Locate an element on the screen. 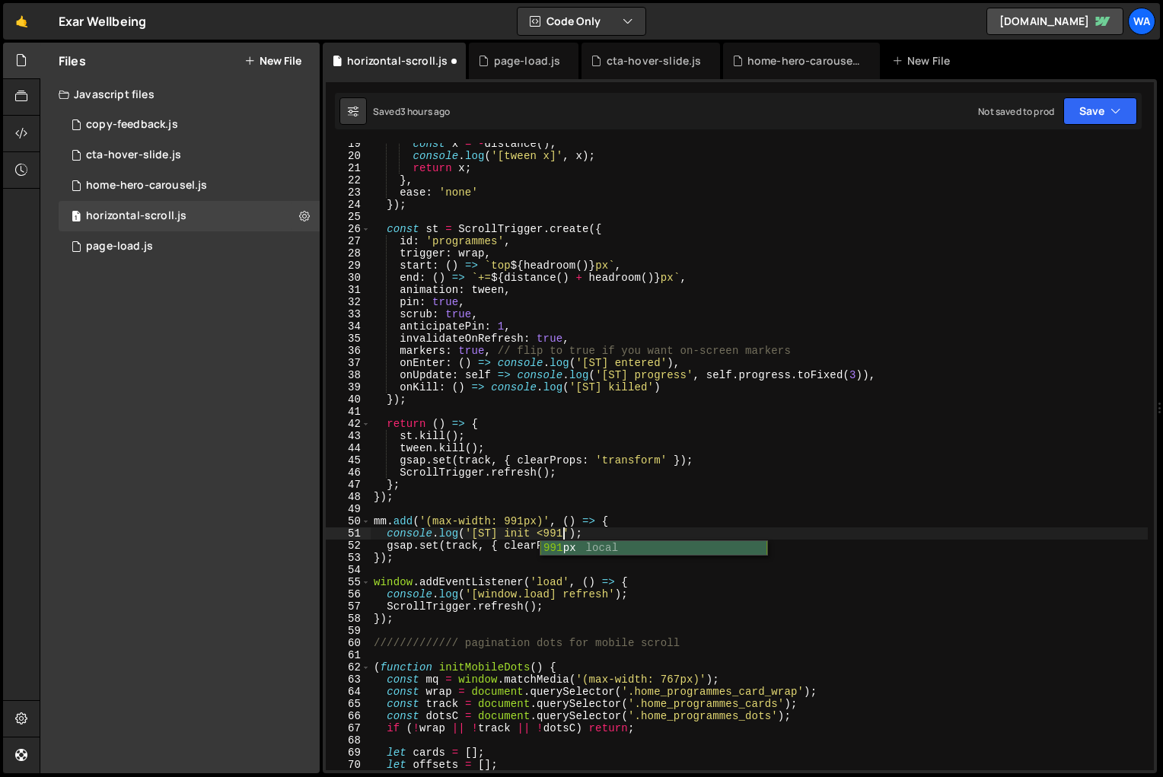 The height and width of the screenshot is (777, 1163). button: Save is located at coordinates (1100, 111).